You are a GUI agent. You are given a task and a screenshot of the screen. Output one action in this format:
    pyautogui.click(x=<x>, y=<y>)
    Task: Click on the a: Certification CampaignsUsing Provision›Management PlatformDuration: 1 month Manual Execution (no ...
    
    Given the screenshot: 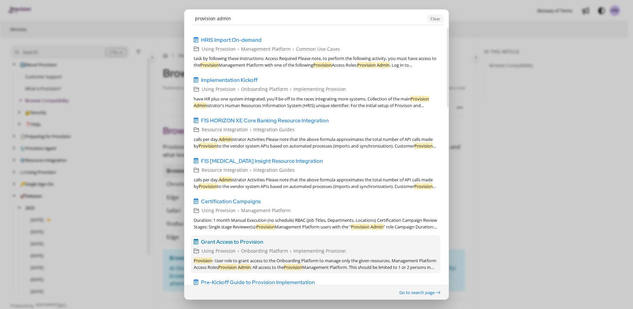 What is the action you would take?
    pyautogui.click(x=316, y=214)
    